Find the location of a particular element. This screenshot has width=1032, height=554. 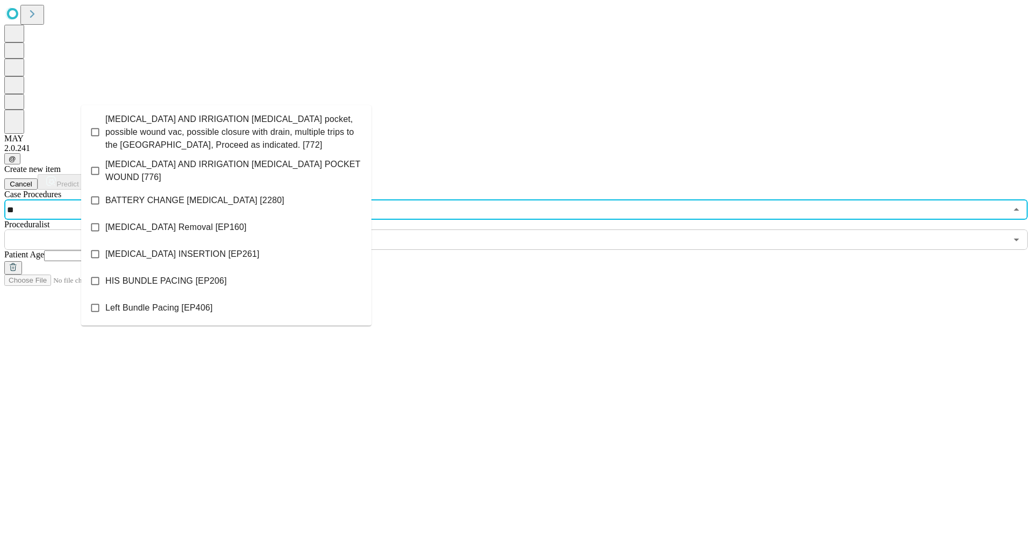

span: Scheduled Procedure is located at coordinates (33, 194).